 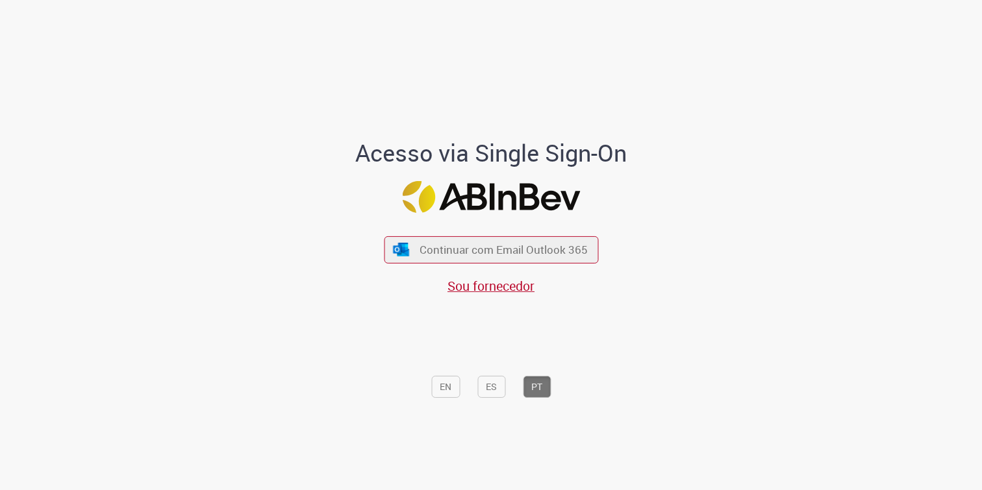 I want to click on a: Sou fornecedor, so click(x=491, y=286).